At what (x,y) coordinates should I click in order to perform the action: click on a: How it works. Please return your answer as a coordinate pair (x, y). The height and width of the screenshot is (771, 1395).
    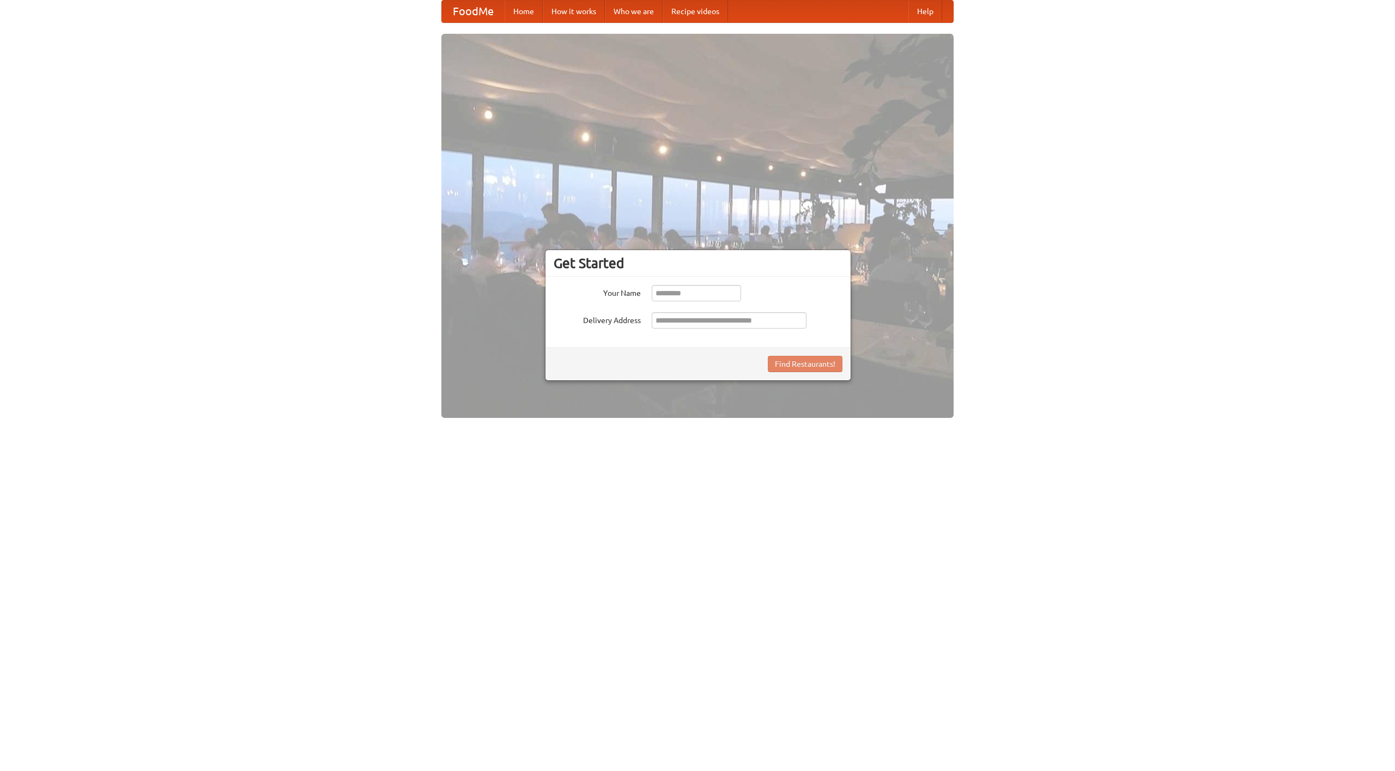
    Looking at the image, I should click on (574, 11).